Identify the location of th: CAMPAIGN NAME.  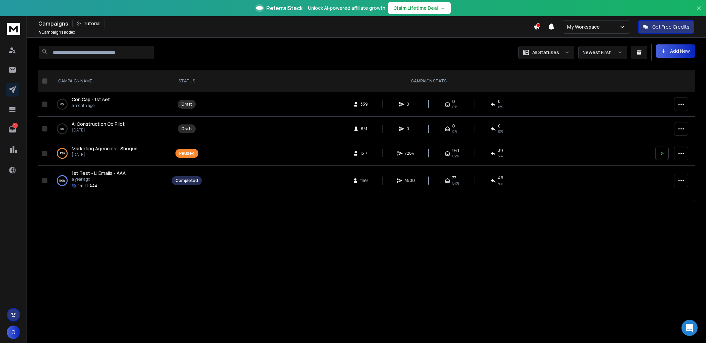
(109, 81).